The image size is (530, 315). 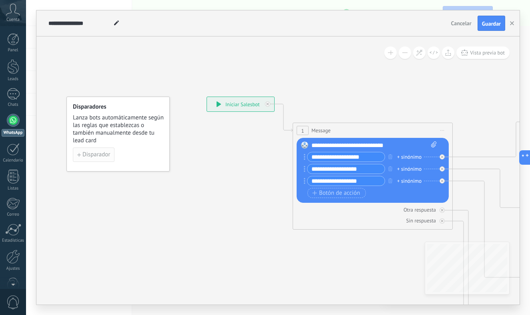 What do you see at coordinates (13, 188) in the screenshot?
I see `div: Listas` at bounding box center [13, 188].